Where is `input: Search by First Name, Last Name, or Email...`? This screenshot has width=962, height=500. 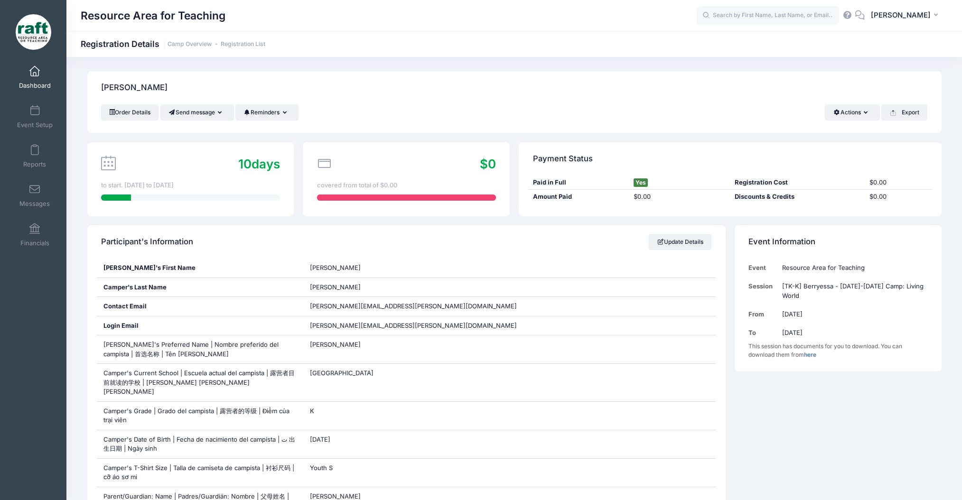 input: Search by First Name, Last Name, or Email... is located at coordinates (768, 16).